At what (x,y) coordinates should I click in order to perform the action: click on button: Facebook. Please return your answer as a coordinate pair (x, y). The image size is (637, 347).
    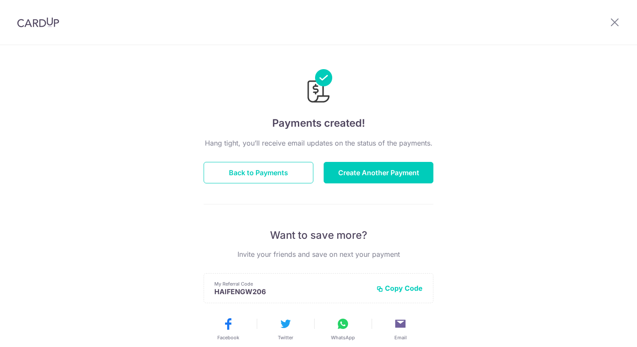
    Looking at the image, I should click on (228, 329).